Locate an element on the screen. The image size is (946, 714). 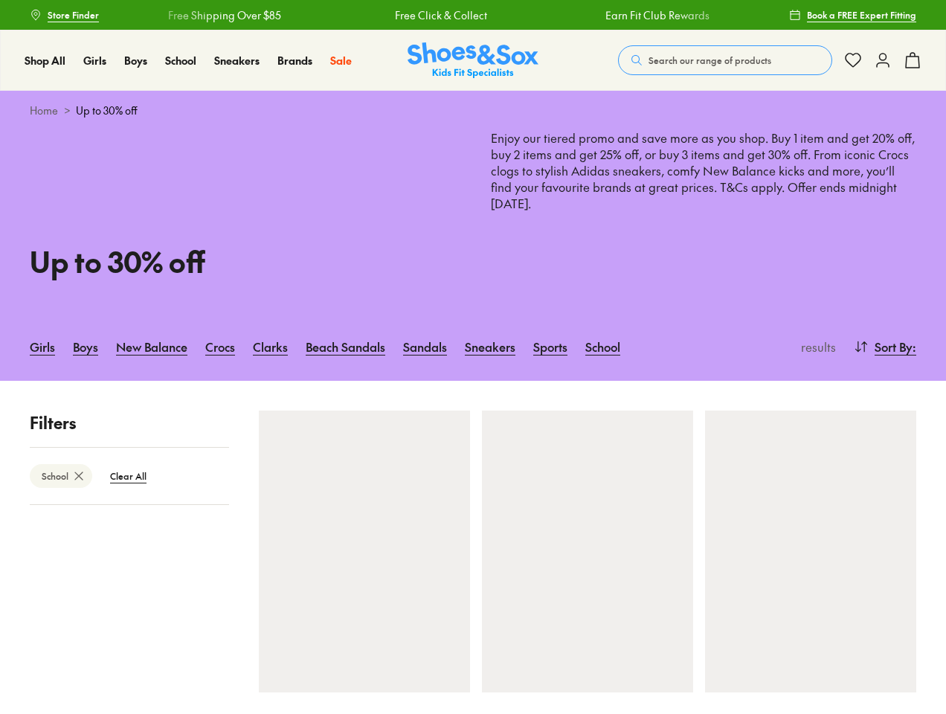
a: New Balance is located at coordinates (152, 346).